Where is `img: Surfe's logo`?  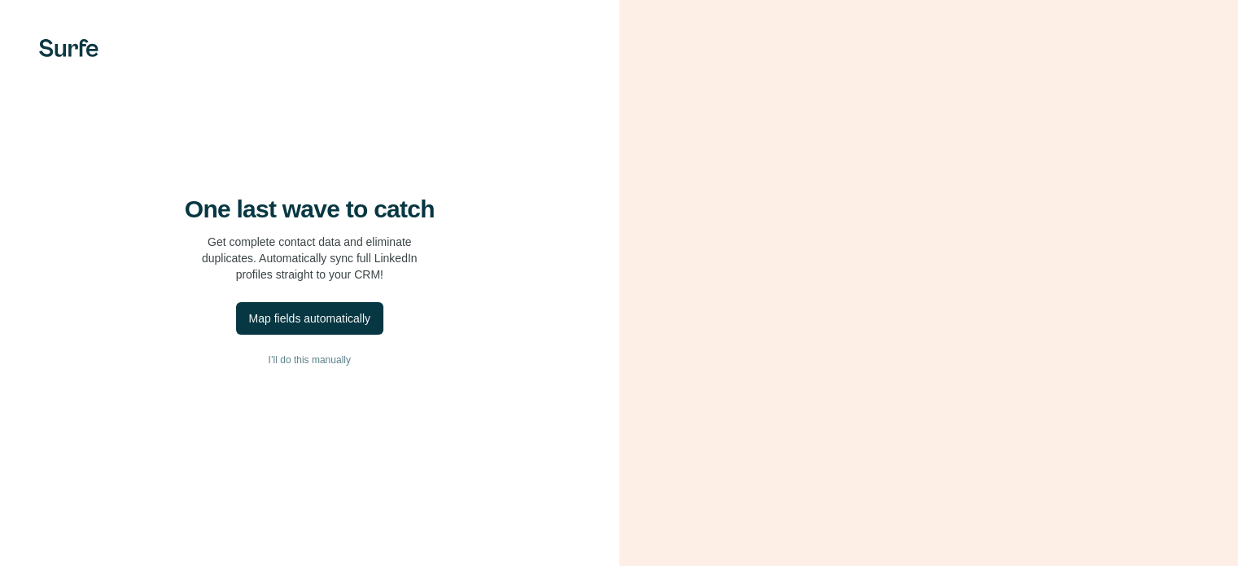 img: Surfe's logo is located at coordinates (68, 48).